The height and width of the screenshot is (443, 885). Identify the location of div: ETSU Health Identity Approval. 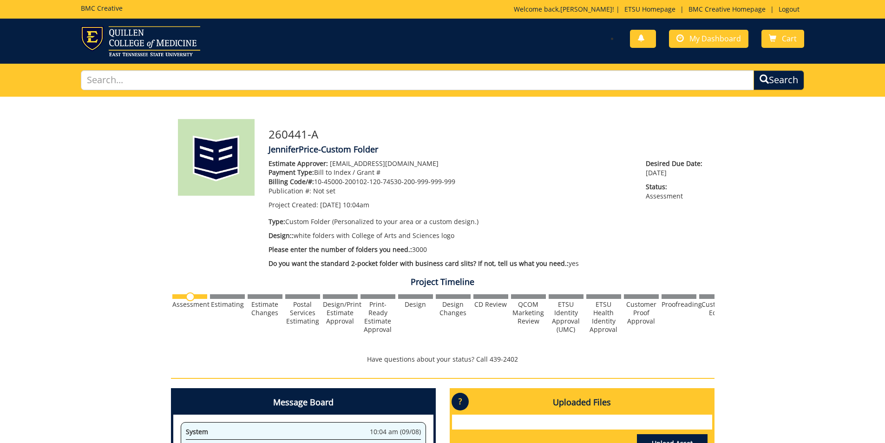
(604, 317).